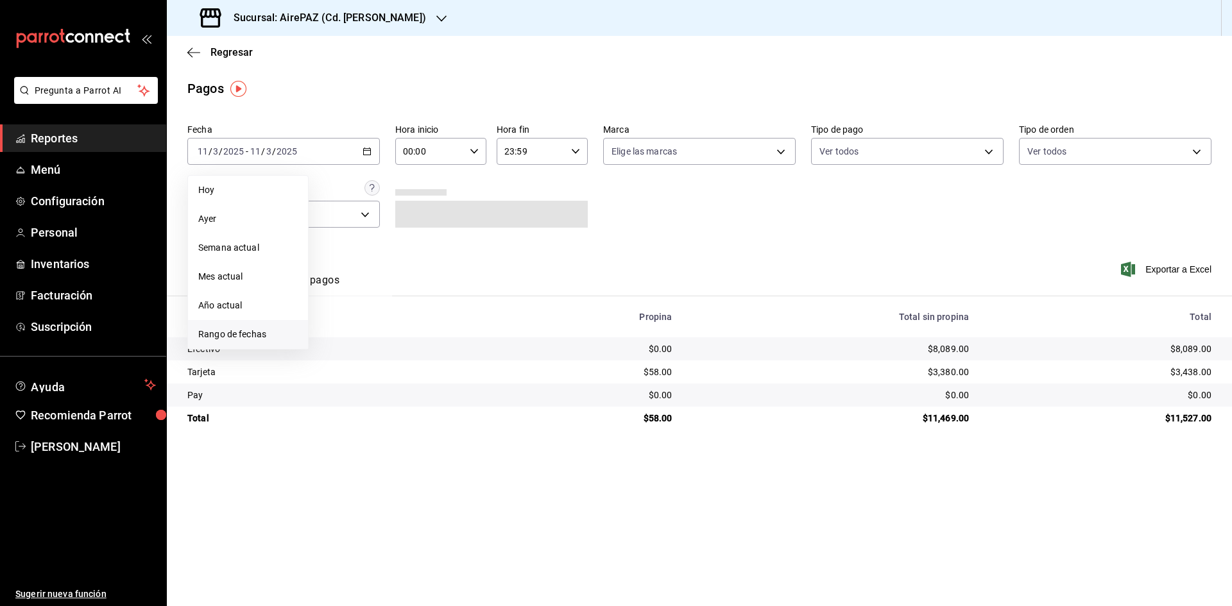 This screenshot has height=606, width=1232. Describe the element at coordinates (542, 130) in the screenshot. I see `label: Hora fin` at that location.